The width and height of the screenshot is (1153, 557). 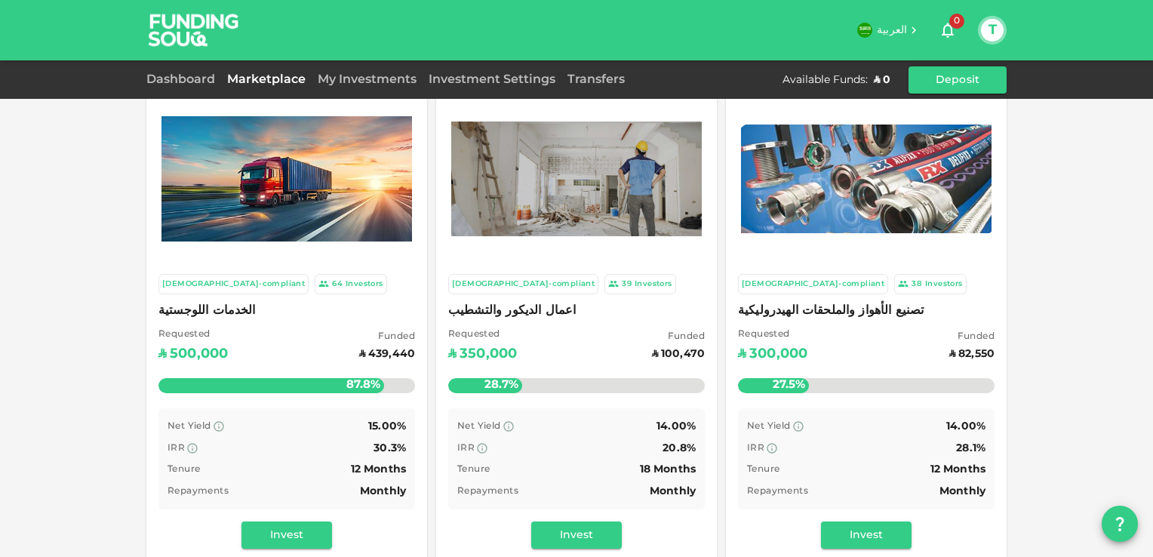 I want to click on span: 20.8%, so click(x=679, y=448).